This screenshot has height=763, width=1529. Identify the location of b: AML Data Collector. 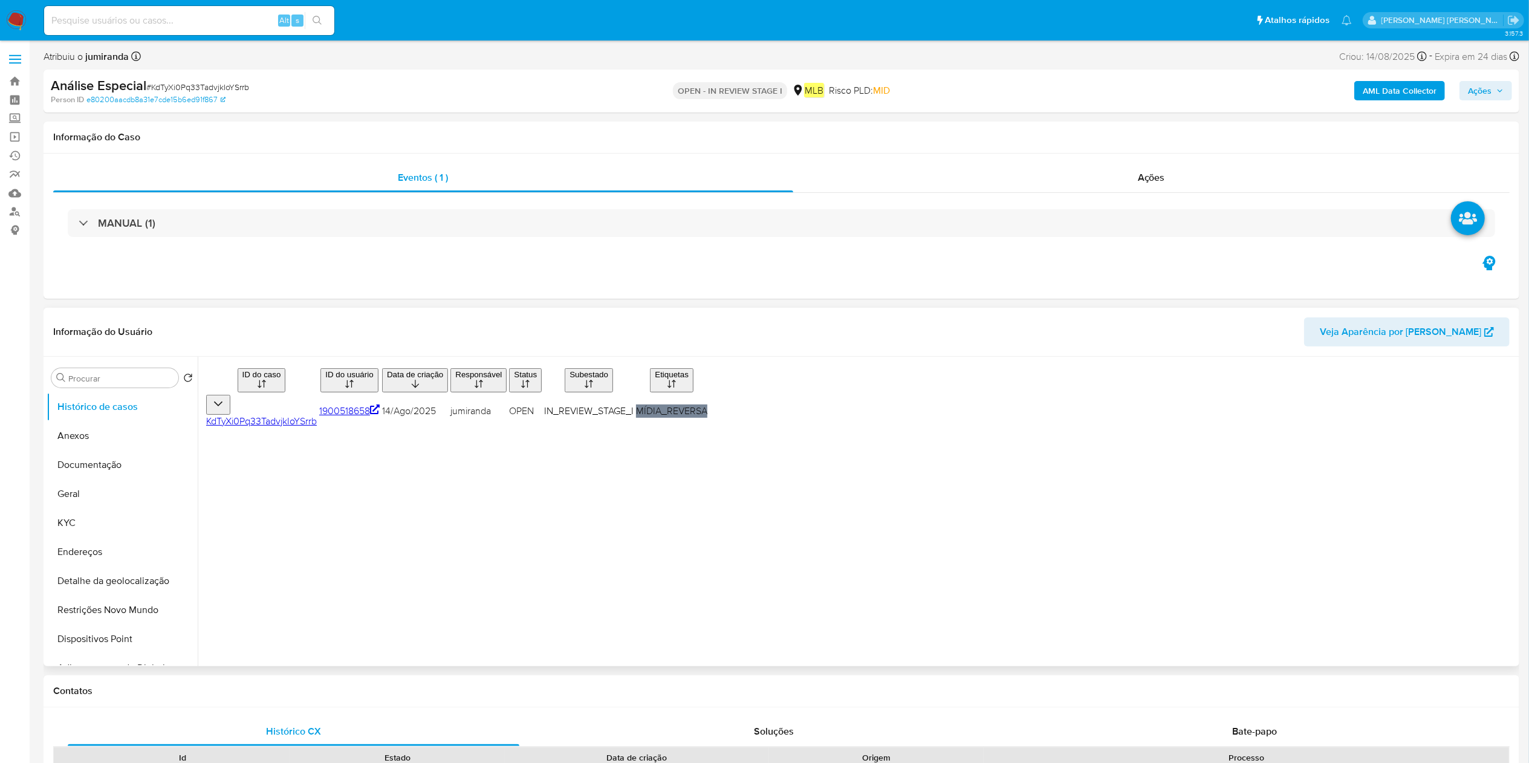
(1400, 91).